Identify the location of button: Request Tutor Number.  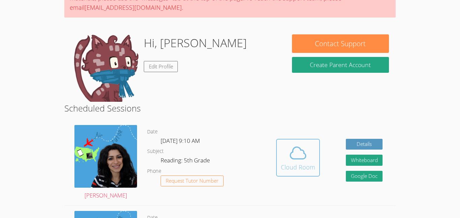
(192, 181).